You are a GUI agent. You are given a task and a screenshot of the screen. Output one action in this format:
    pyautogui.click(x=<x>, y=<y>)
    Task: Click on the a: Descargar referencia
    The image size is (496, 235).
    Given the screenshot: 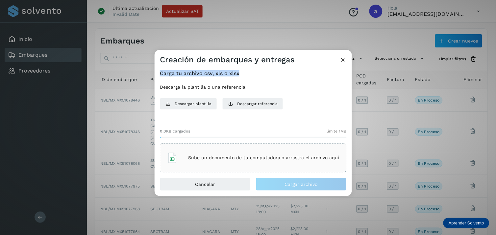 What is the action you would take?
    pyautogui.click(x=253, y=104)
    